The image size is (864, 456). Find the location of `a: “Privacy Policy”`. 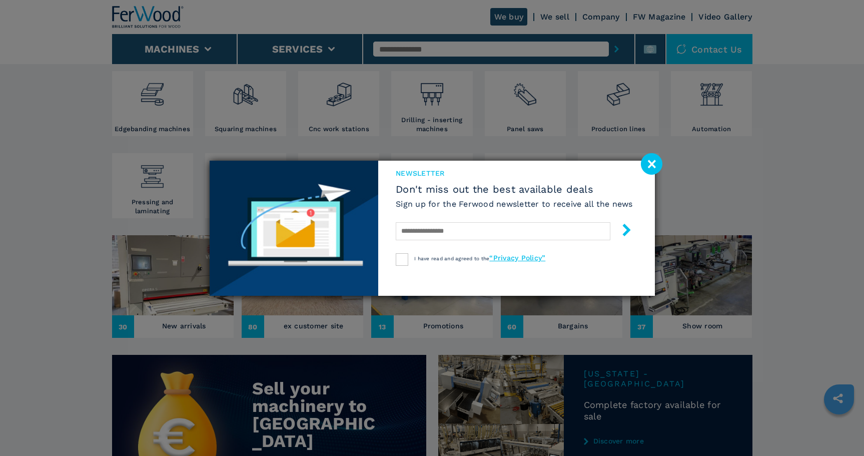

a: “Privacy Policy” is located at coordinates (517, 258).